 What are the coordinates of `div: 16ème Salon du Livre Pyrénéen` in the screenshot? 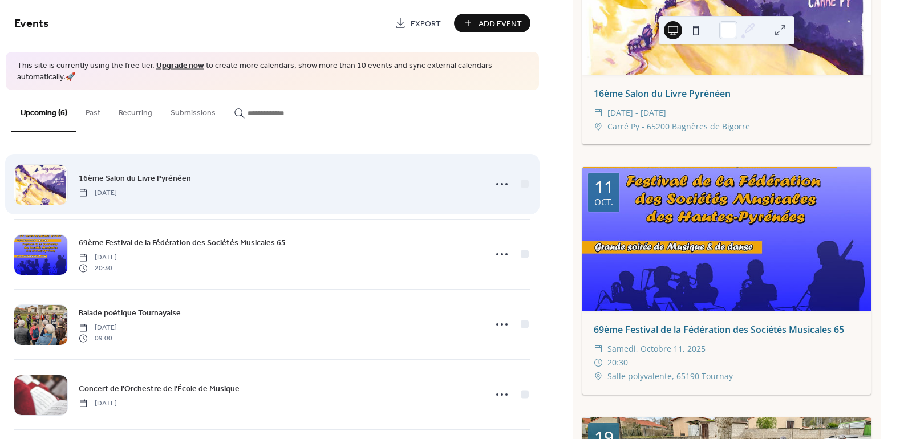 It's located at (726, 93).